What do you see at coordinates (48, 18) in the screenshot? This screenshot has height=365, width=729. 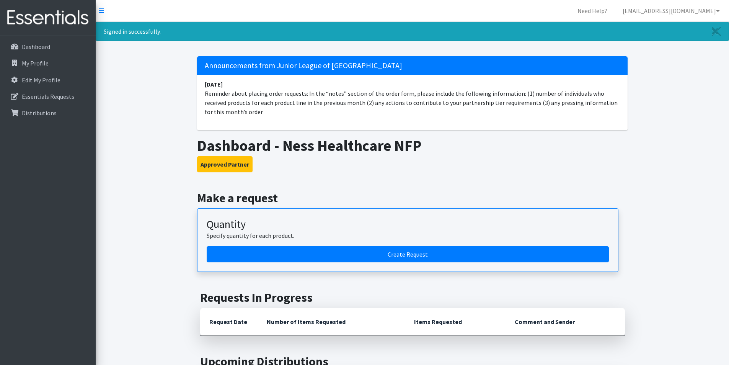 I see `img: HumanEssentials` at bounding box center [48, 18].